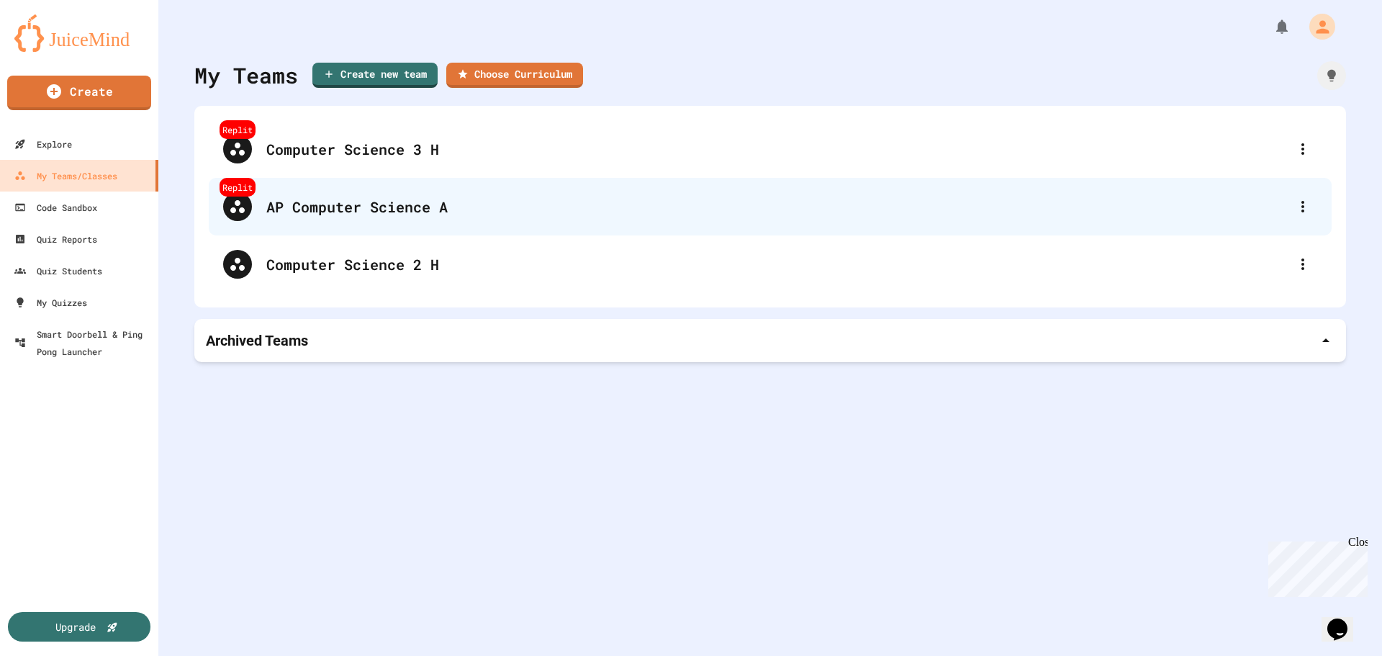 The width and height of the screenshot is (1382, 656). What do you see at coordinates (55, 207) in the screenshot?
I see `div: Code Sandbox` at bounding box center [55, 207].